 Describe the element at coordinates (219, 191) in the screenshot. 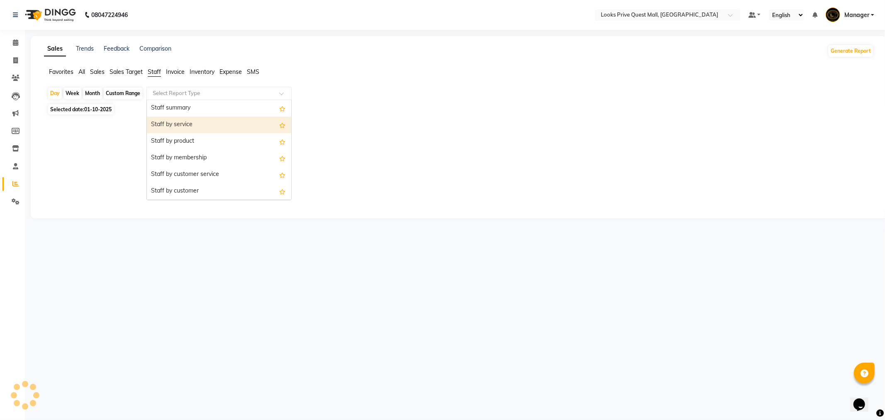

I see `div: Staff by customer` at that location.